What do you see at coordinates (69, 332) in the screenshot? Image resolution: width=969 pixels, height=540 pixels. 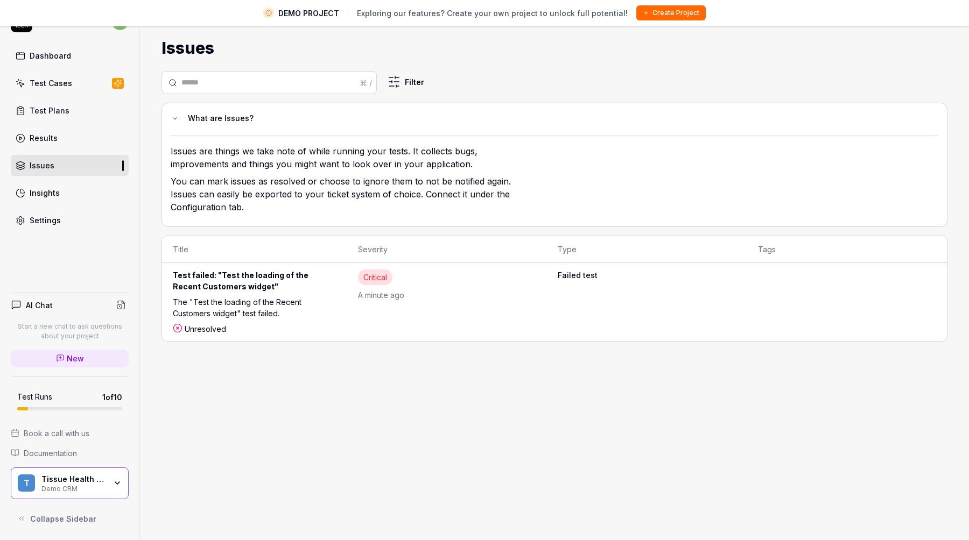 I see `p: Start a new chat to ask questions about your project` at bounding box center [69, 332].